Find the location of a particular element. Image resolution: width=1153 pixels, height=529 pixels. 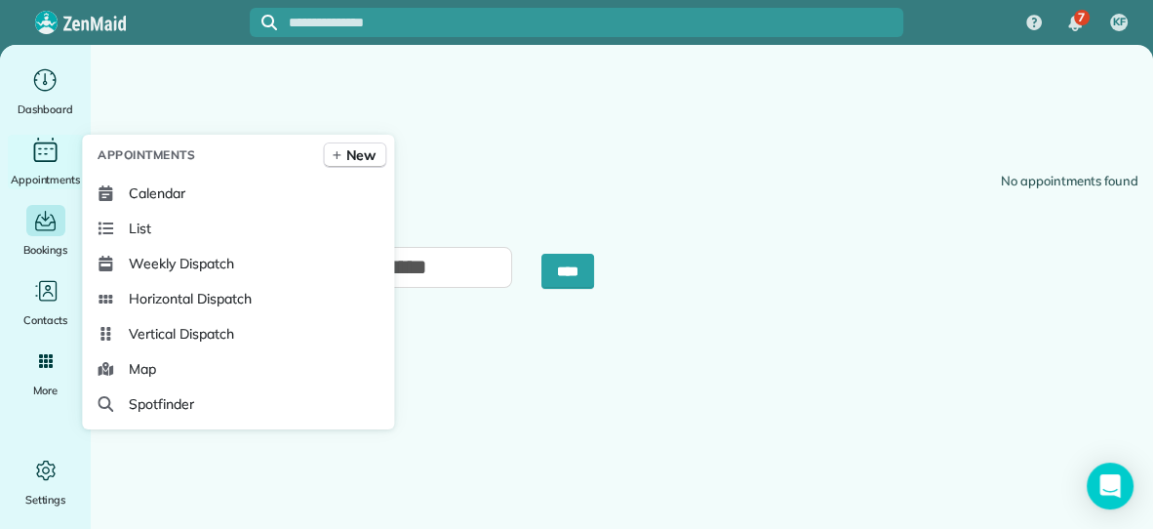

svg: Focus search is located at coordinates (269, 22).